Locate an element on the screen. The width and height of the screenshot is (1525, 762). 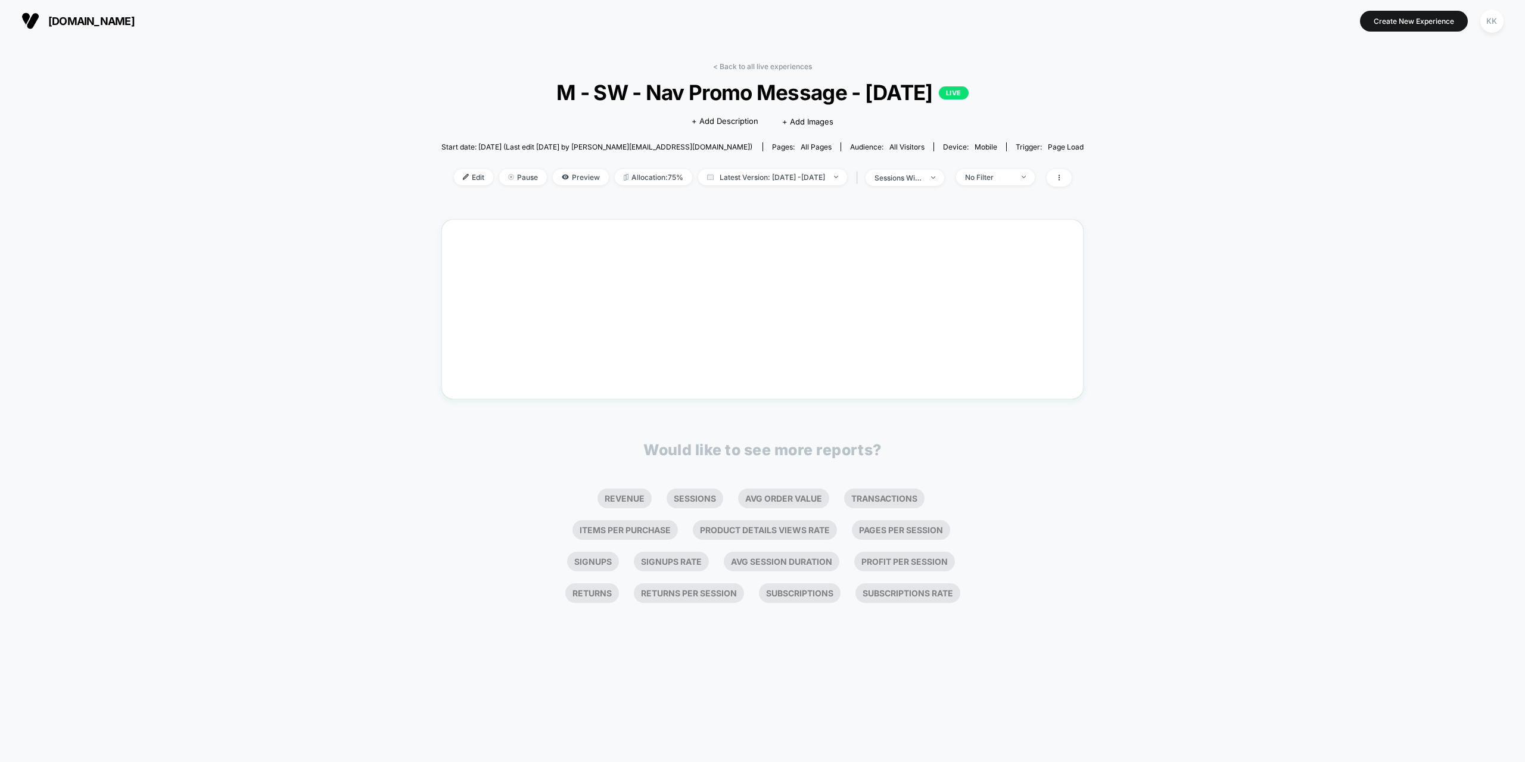
img: edit is located at coordinates (466, 177).